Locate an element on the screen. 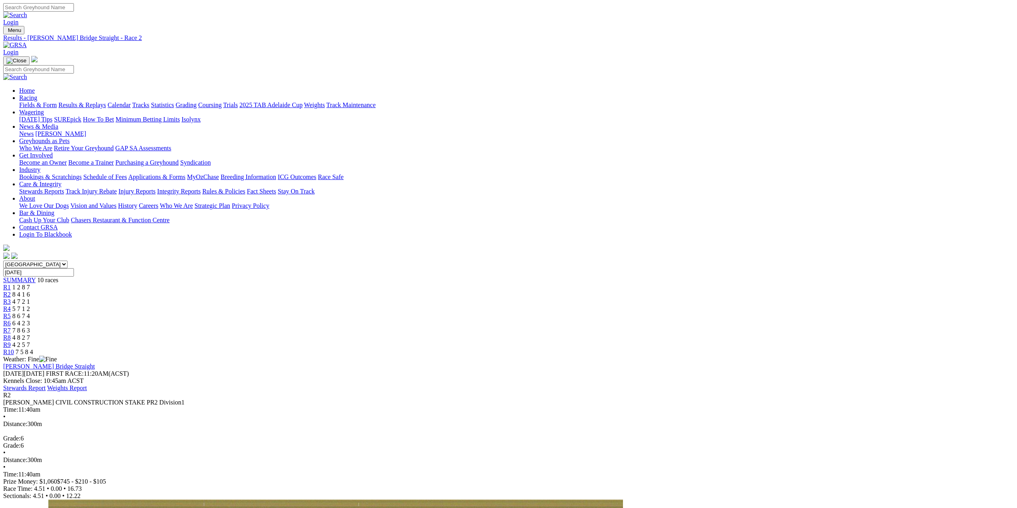 The width and height of the screenshot is (1017, 508). span: 11:20AM(ACST) is located at coordinates (87, 373).